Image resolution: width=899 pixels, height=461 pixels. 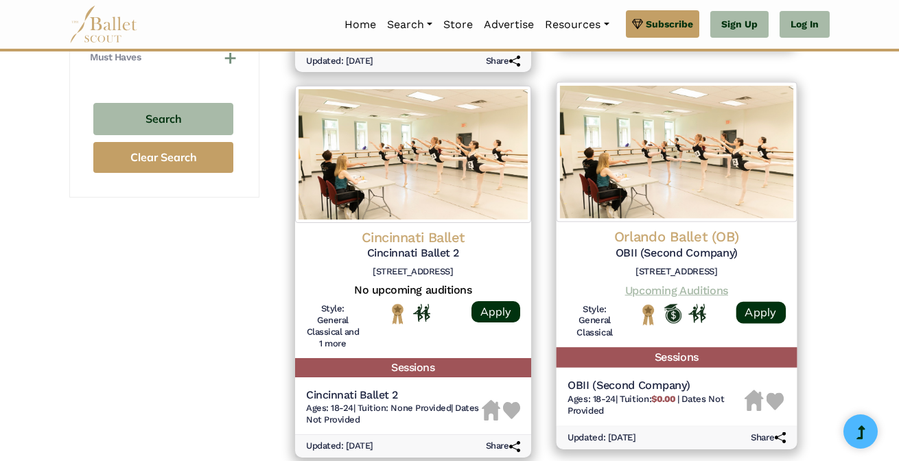 What do you see at coordinates (669, 24) in the screenshot?
I see `span: Subscribe` at bounding box center [669, 24].